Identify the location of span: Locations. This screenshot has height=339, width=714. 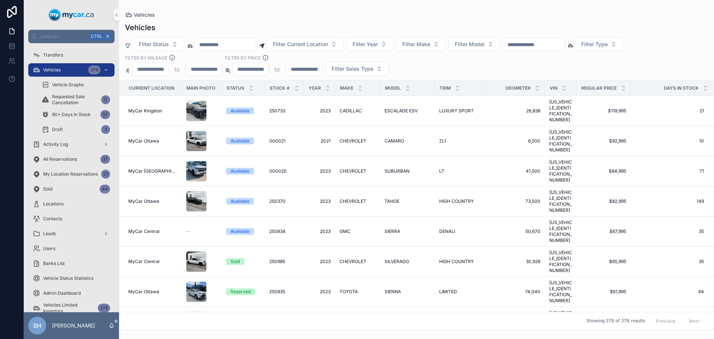
(53, 204).